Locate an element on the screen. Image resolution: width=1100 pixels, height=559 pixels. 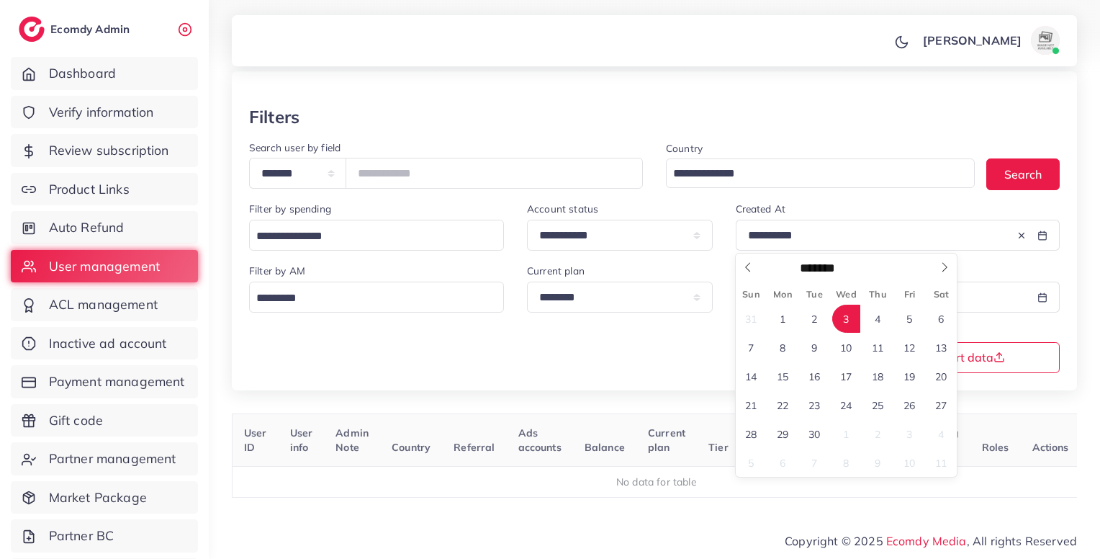
a: Auto Refund is located at coordinates (104, 227).